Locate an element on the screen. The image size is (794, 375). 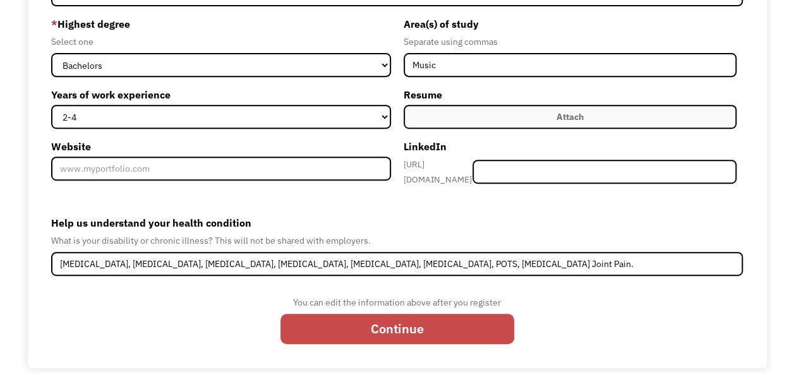
label: Help us understand your health condition is located at coordinates (397, 223).